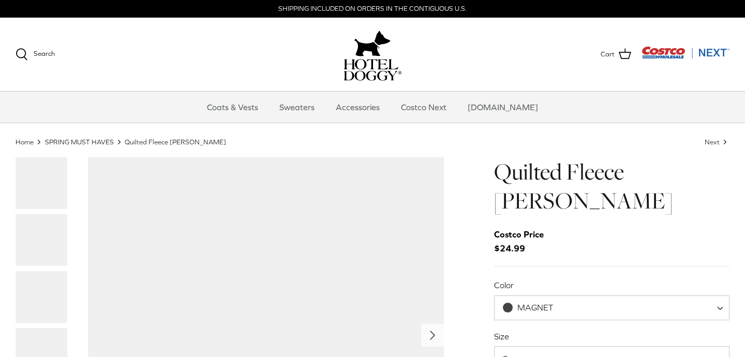 The width and height of the screenshot is (745, 357). Describe the element at coordinates (44, 53) in the screenshot. I see `span: Search` at that location.